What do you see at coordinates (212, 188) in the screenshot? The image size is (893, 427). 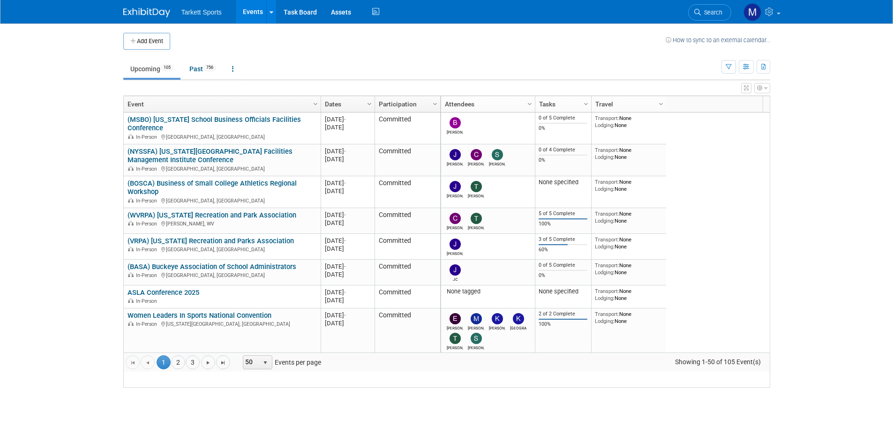 I see `a: (BOSCA) Business of Small College Athletics Regional Workshop` at bounding box center [212, 188].